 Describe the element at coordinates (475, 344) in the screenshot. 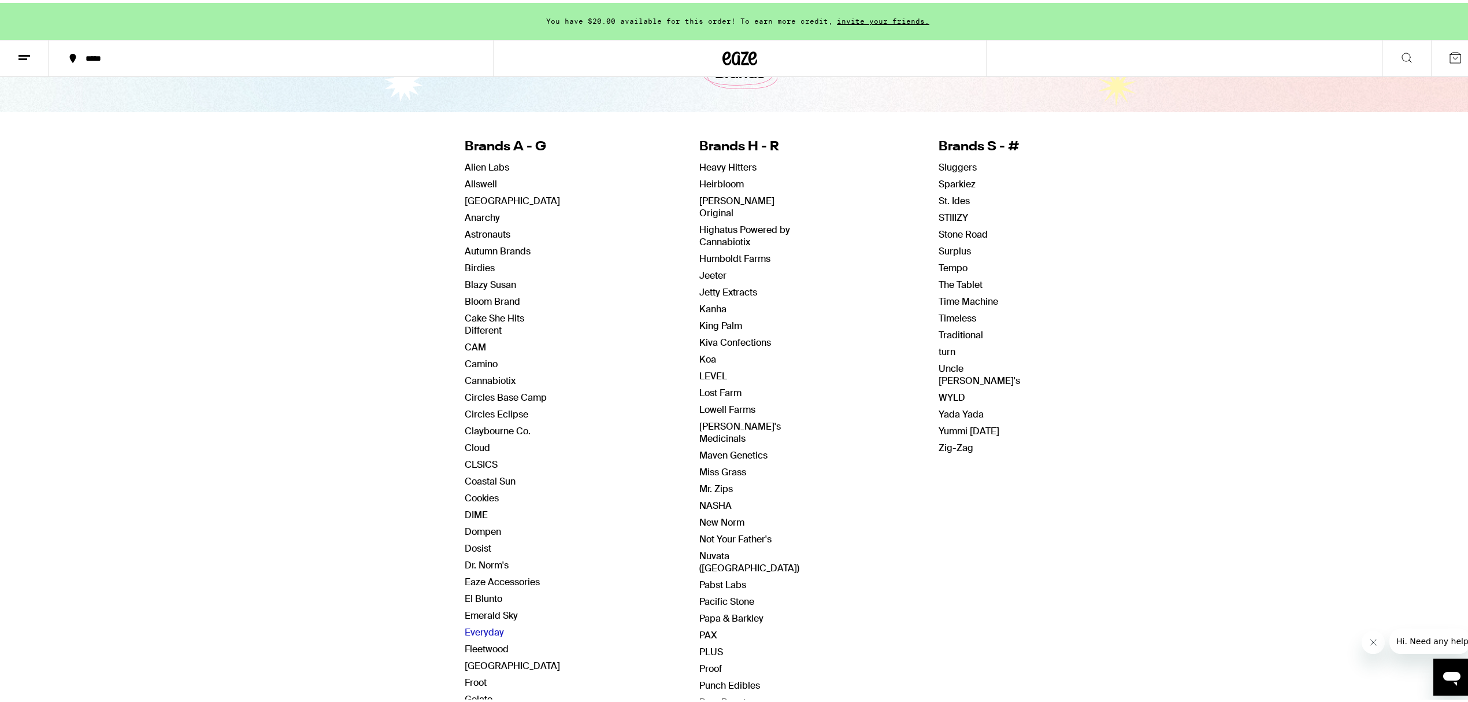

I see `a: CAM` at that location.